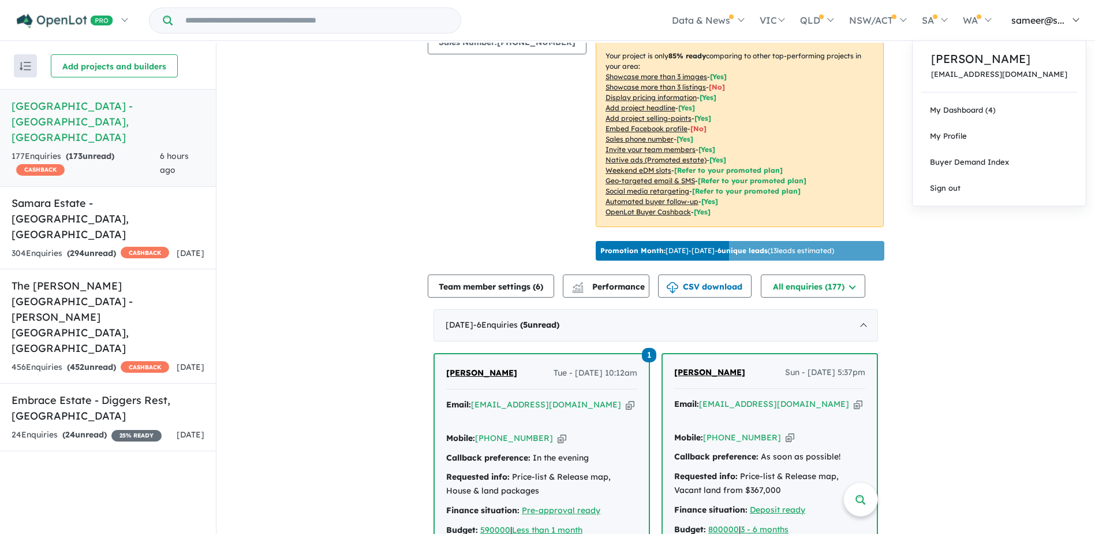  What do you see at coordinates (740, 134) in the screenshot?
I see `p: Your project is only comparing to other top-performing projects in your area: - - - - - - - - - -...` at bounding box center [740, 134].